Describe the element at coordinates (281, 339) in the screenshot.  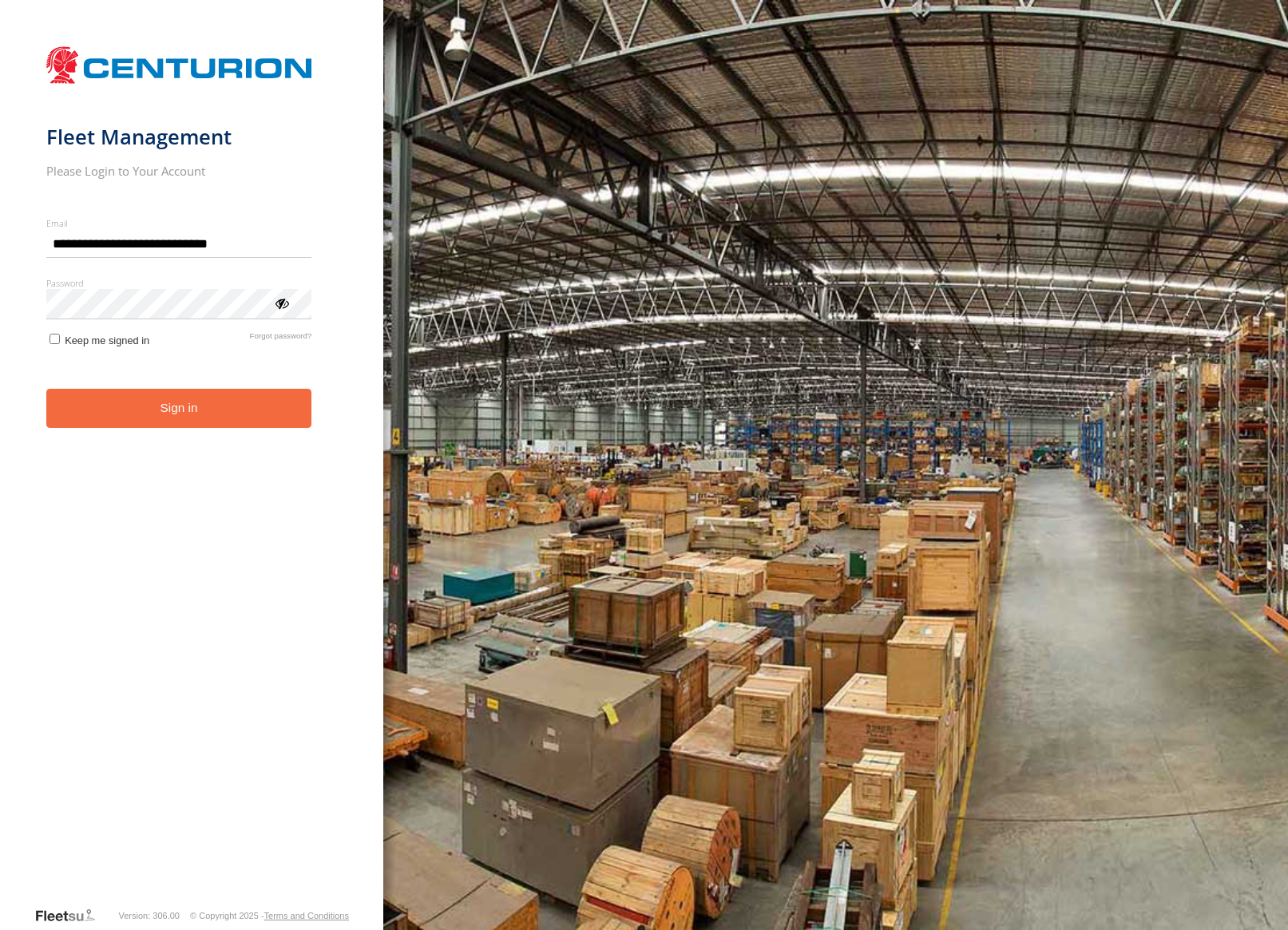
I see `a: Forgot password?` at that location.